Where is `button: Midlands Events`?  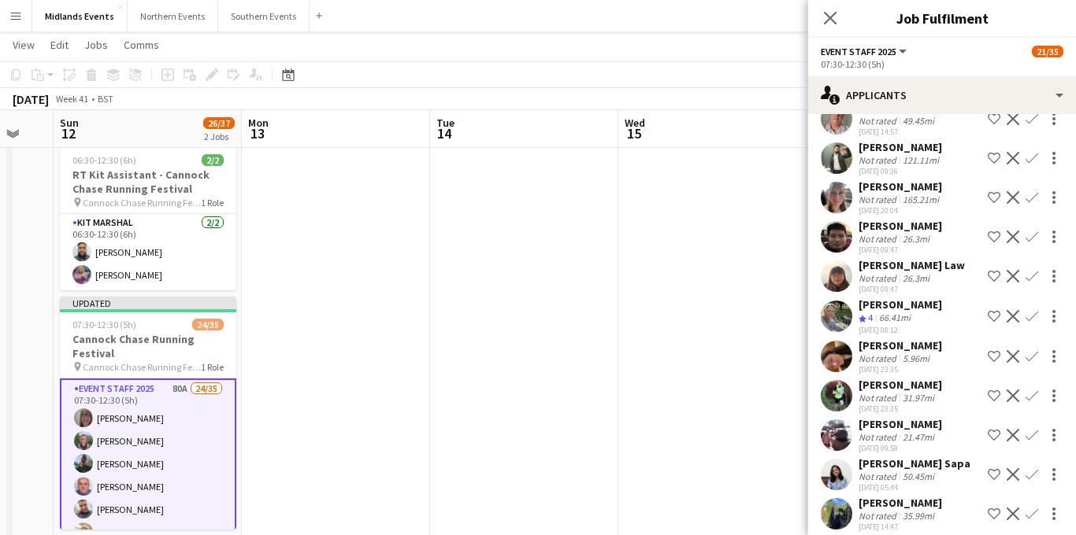 button: Midlands Events is located at coordinates (80, 16).